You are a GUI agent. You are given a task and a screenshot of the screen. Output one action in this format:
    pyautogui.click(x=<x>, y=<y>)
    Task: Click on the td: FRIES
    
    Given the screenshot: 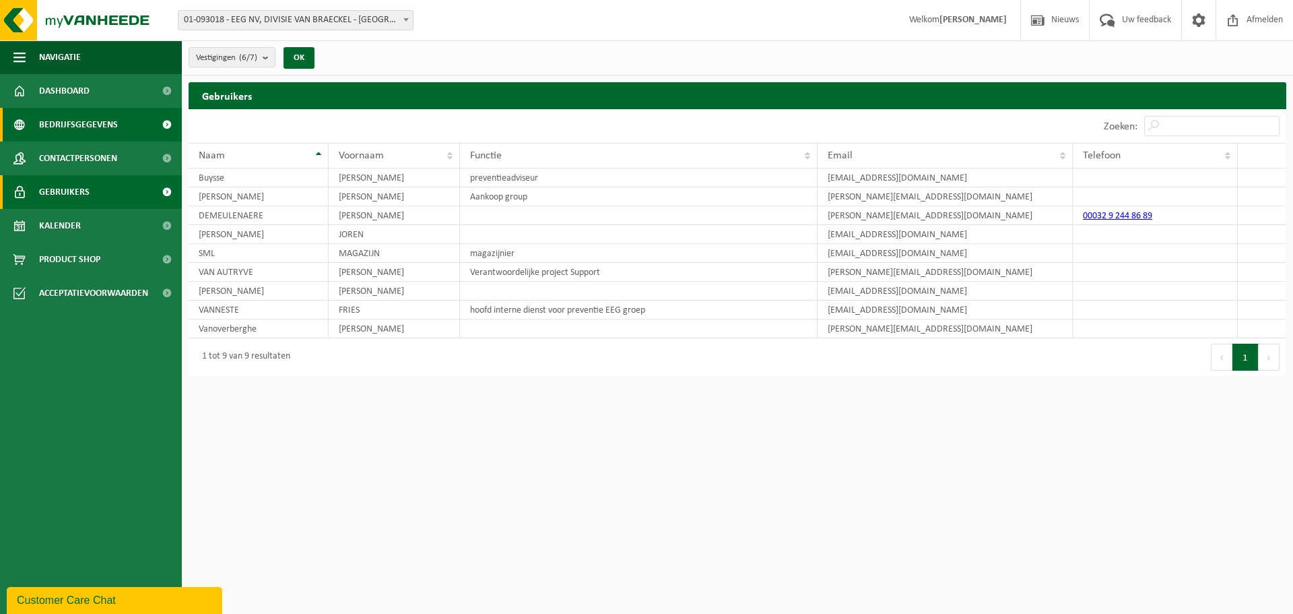 What is the action you would take?
    pyautogui.click(x=394, y=310)
    